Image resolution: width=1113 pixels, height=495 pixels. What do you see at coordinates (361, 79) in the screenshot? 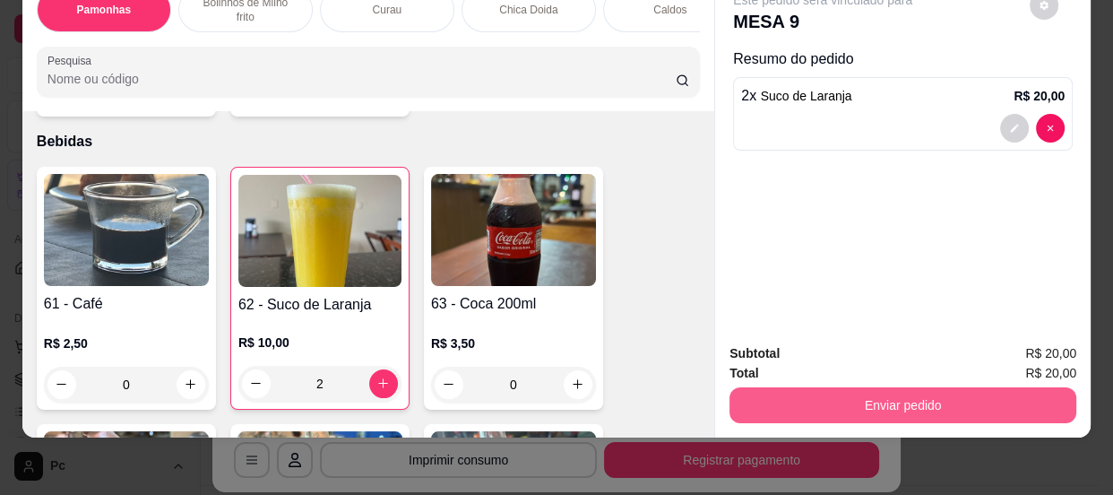
I see `input: Pesquisa` at bounding box center [361, 79].